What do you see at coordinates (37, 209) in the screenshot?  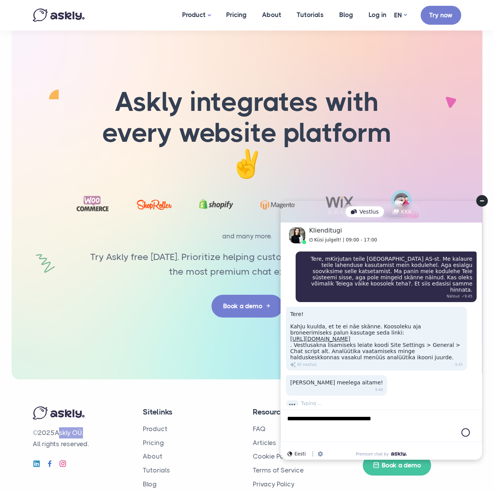 I see `span: Typing ...` at bounding box center [37, 209].